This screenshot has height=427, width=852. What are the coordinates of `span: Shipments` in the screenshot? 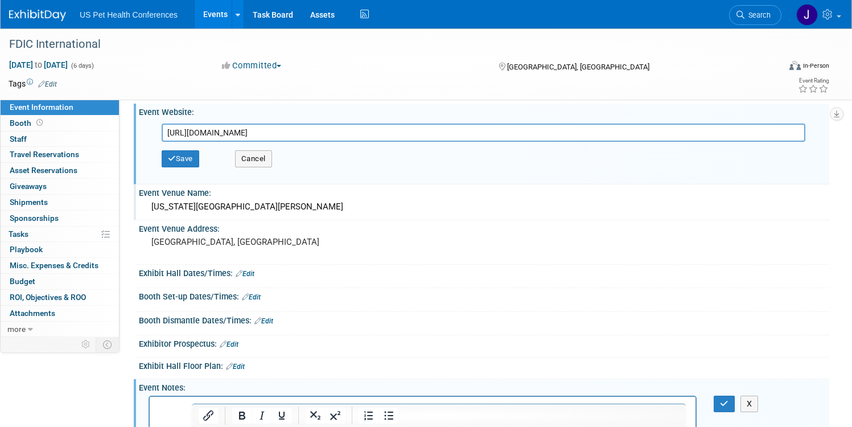 It's located at (28, 202).